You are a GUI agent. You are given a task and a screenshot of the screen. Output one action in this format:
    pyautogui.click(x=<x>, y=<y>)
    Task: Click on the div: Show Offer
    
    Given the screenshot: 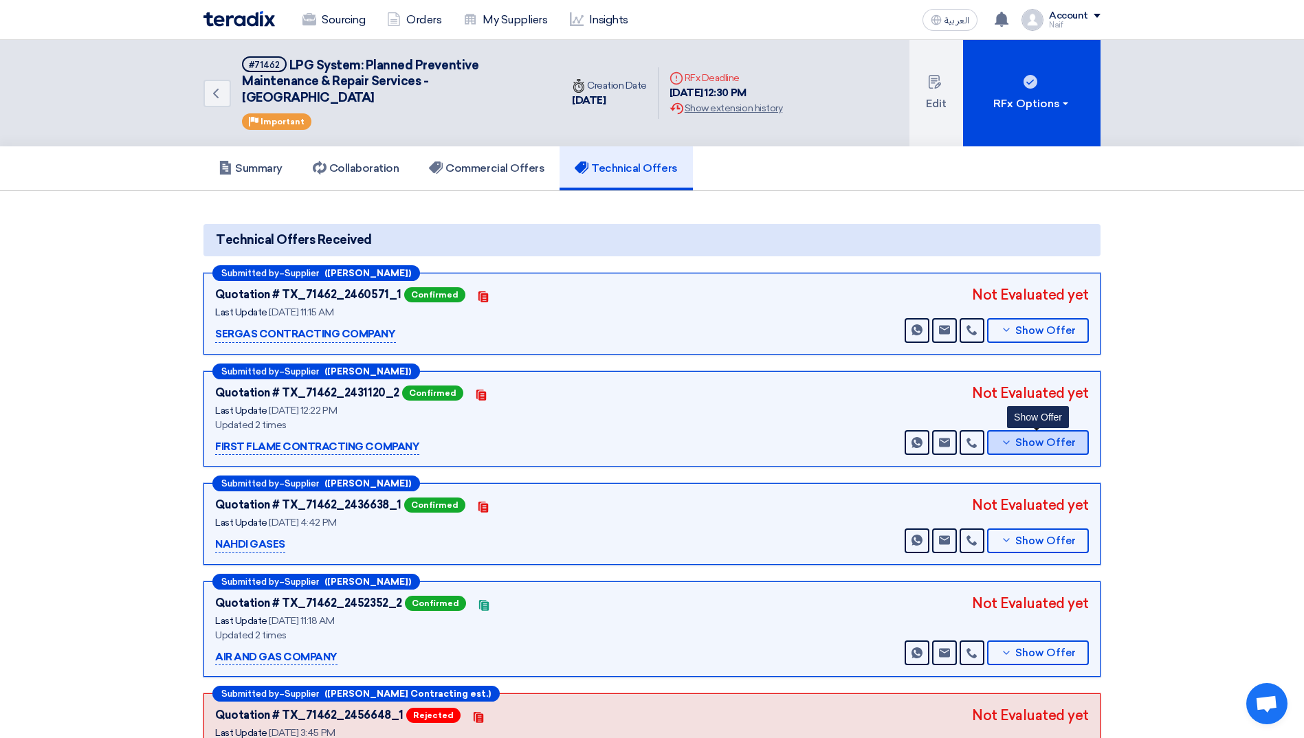 What is the action you would take?
    pyautogui.click(x=1038, y=417)
    